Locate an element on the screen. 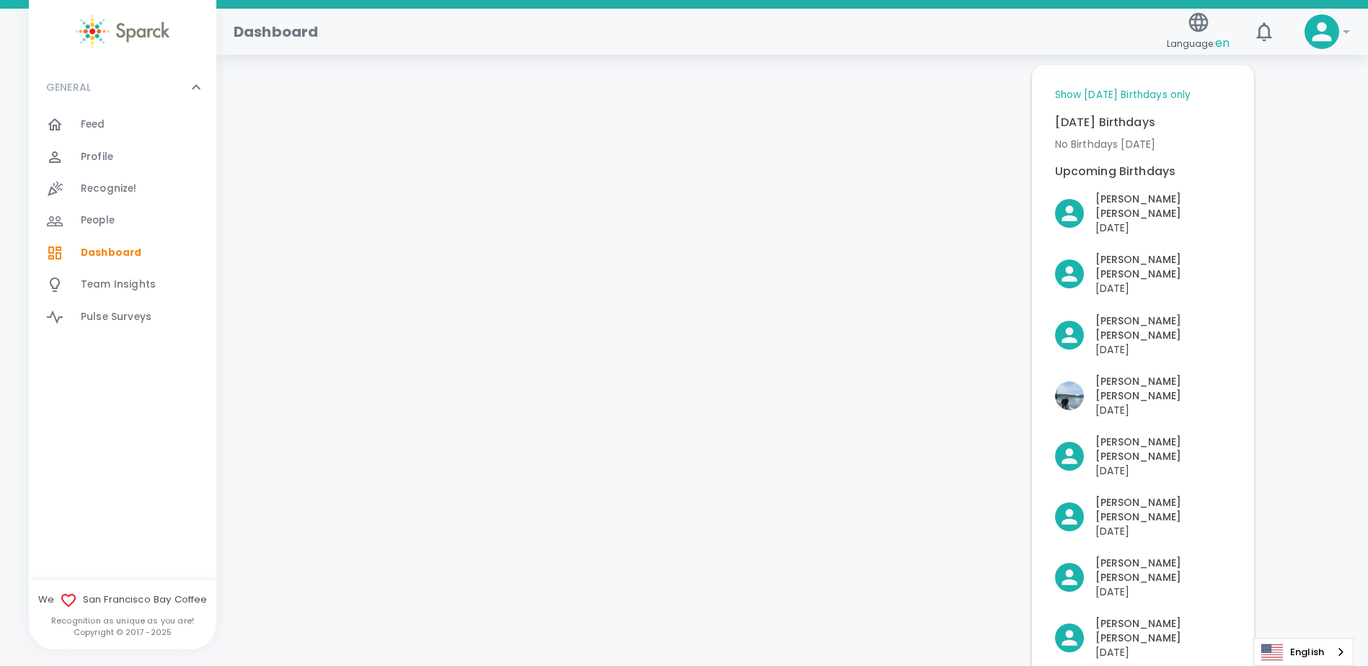 This screenshot has width=1368, height=666. span: People is located at coordinates (97, 221).